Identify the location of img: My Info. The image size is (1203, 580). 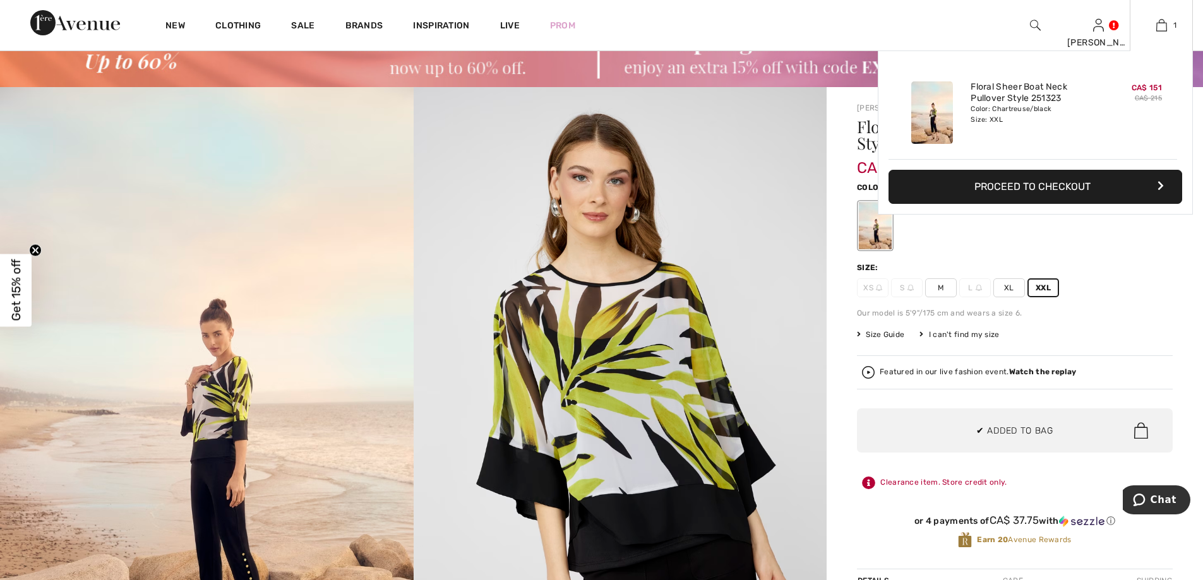
(1098, 25).